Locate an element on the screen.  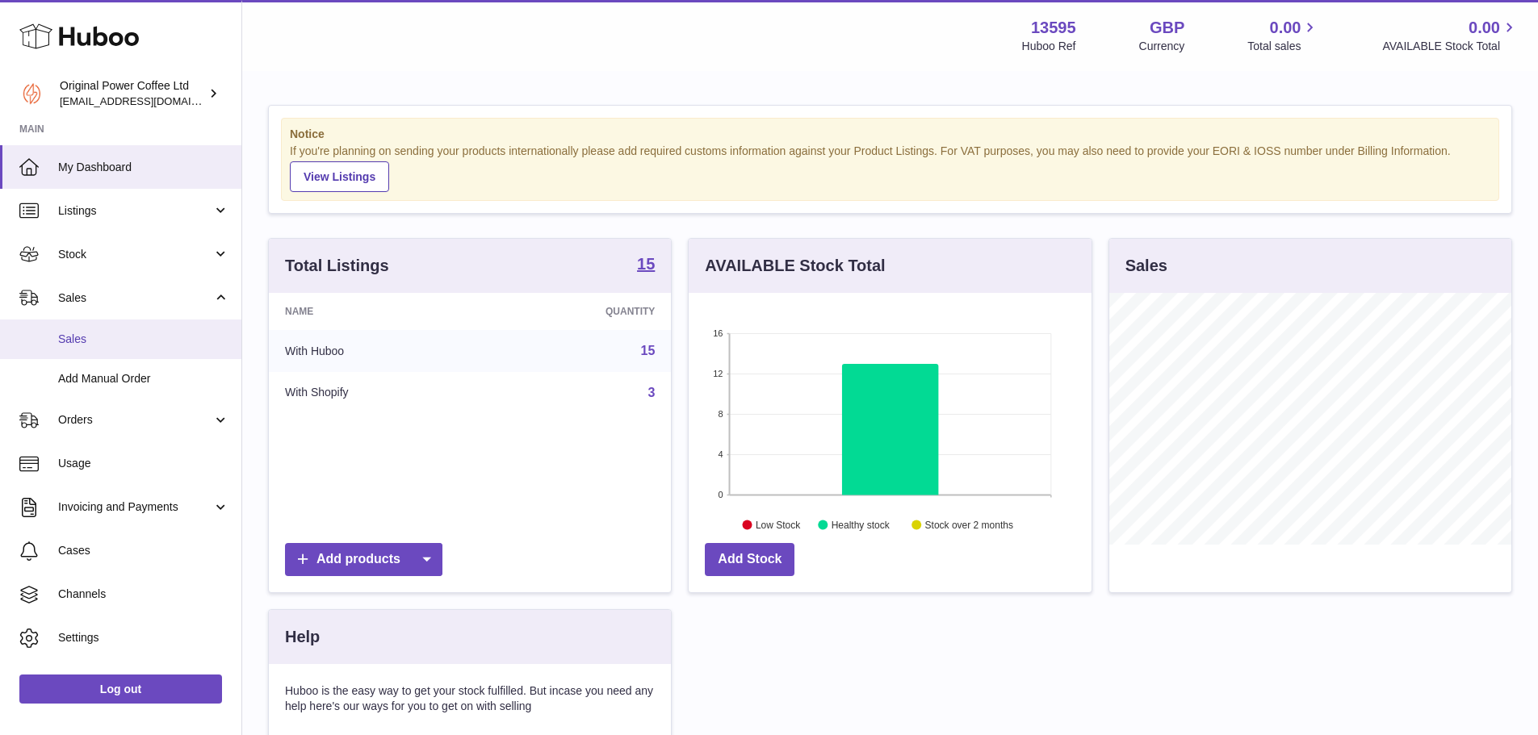
strong: 13595 is located at coordinates (1054, 27).